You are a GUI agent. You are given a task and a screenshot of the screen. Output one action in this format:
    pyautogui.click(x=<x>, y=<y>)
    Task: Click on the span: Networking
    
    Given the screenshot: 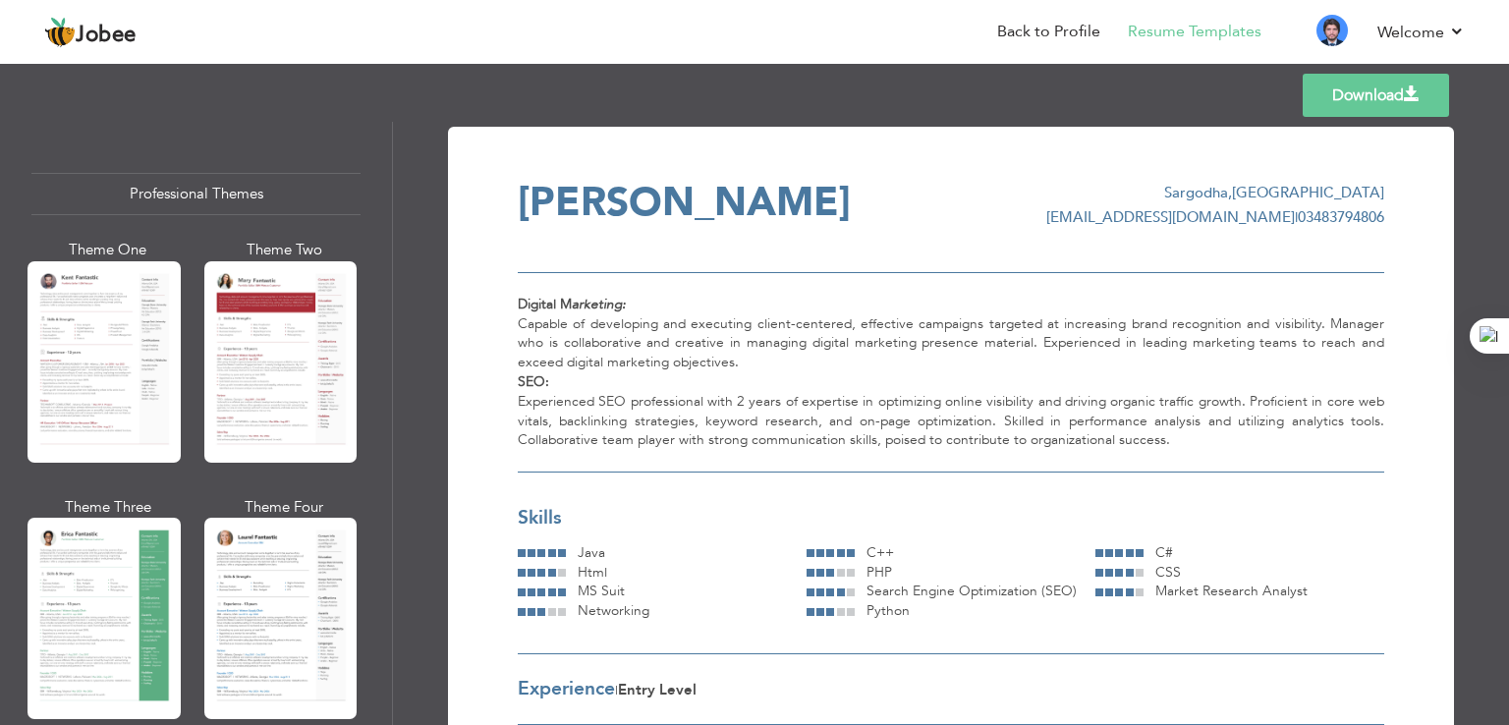 What is the action you would take?
    pyautogui.click(x=613, y=610)
    